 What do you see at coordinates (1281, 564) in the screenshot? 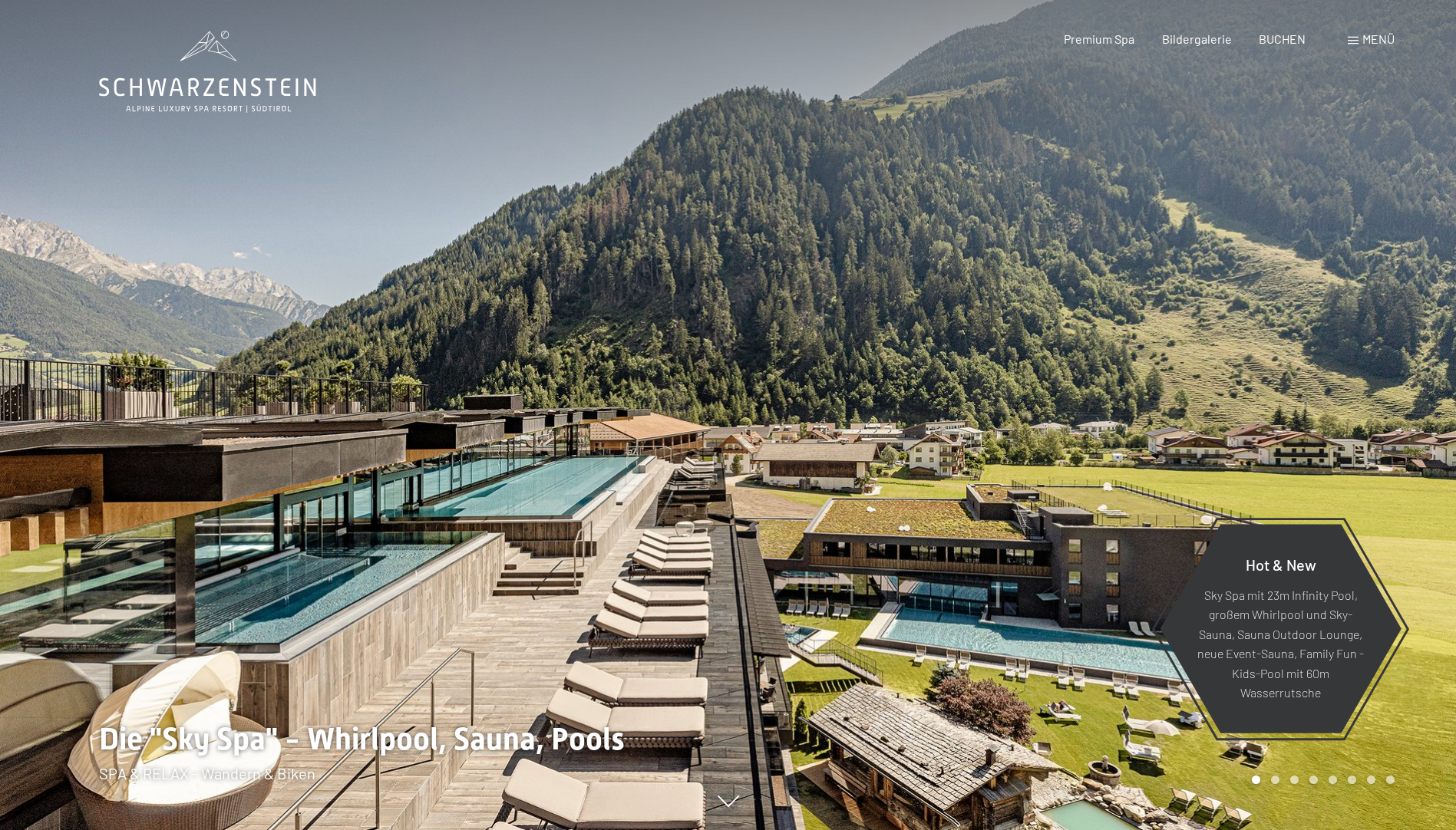
I see `span: Hot & New` at bounding box center [1281, 564].